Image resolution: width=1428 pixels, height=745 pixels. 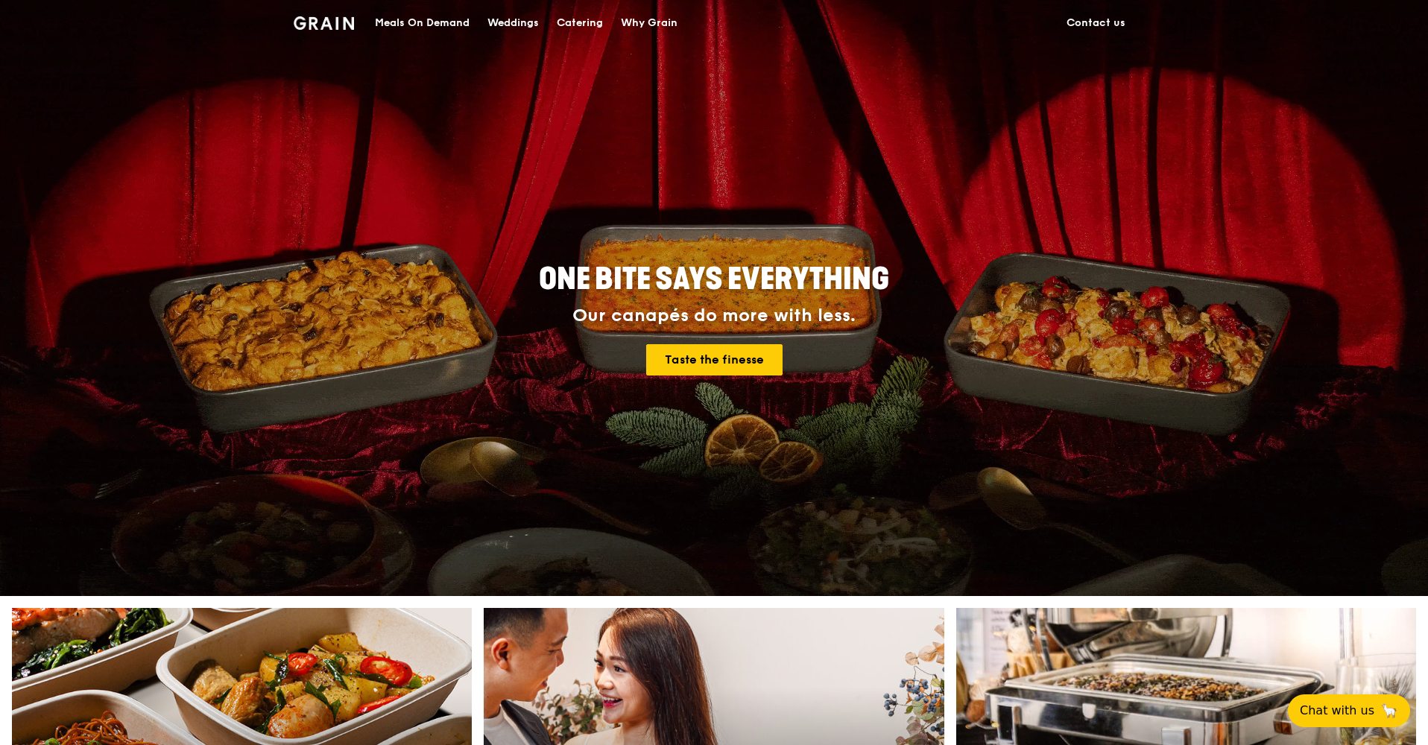 What do you see at coordinates (422, 23) in the screenshot?
I see `div: Meals On Demand` at bounding box center [422, 23].